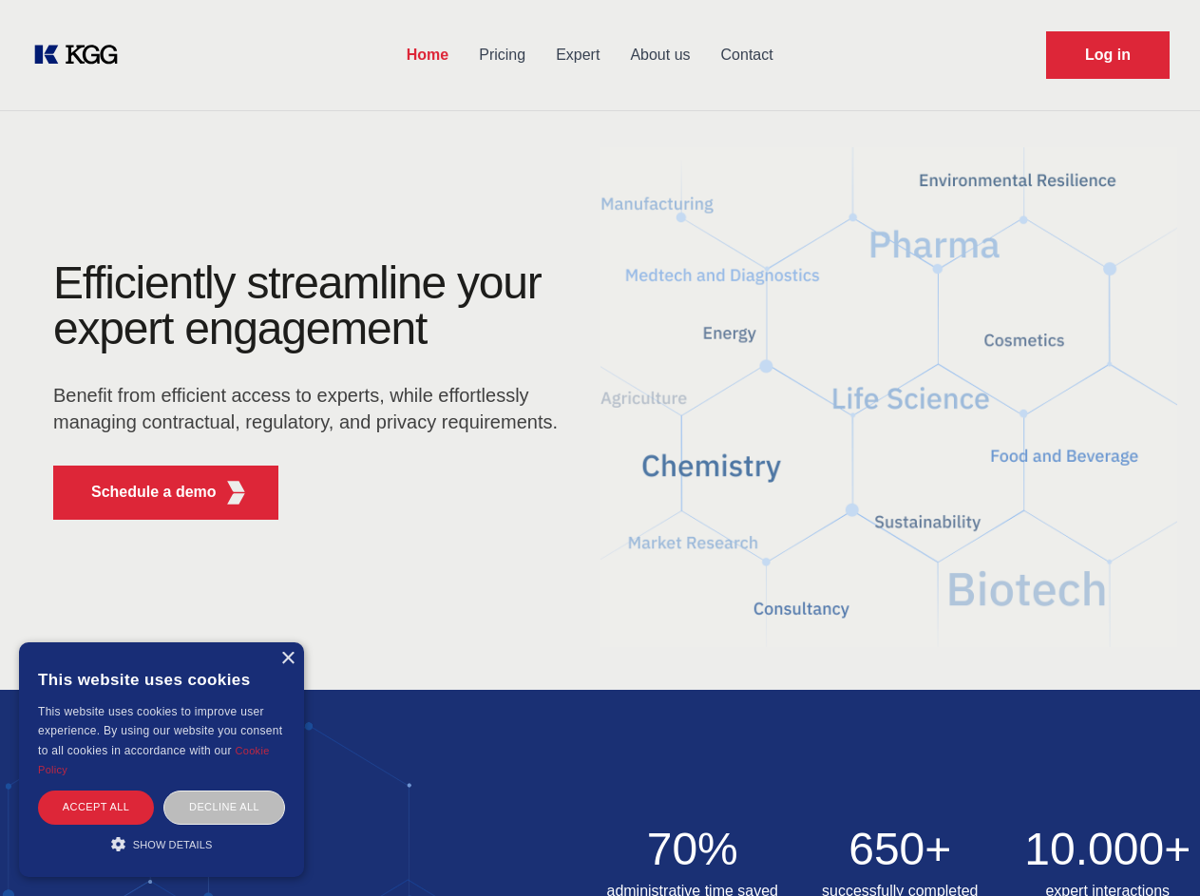 The width and height of the screenshot is (1200, 896). I want to click on div: Show details, so click(161, 843).